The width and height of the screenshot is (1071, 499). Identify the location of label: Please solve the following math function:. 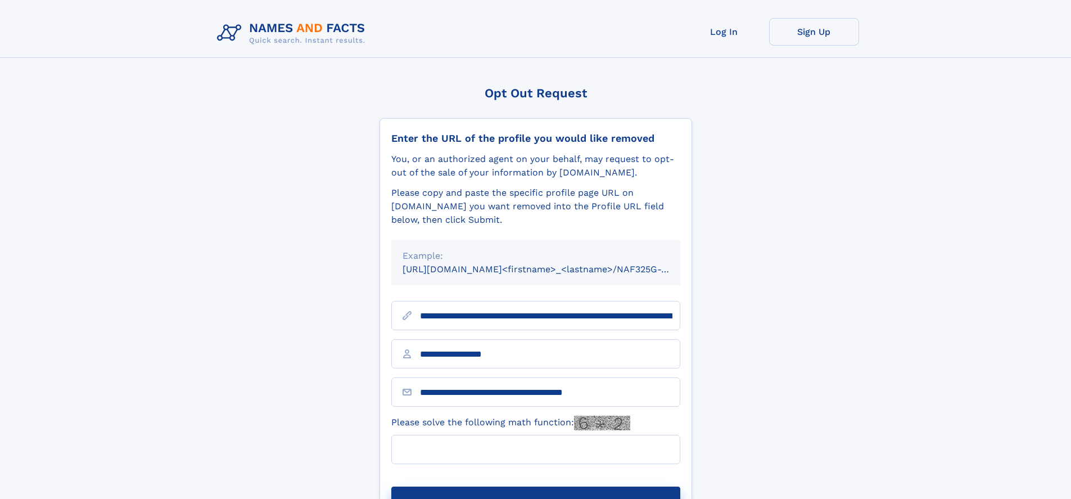
(510, 423).